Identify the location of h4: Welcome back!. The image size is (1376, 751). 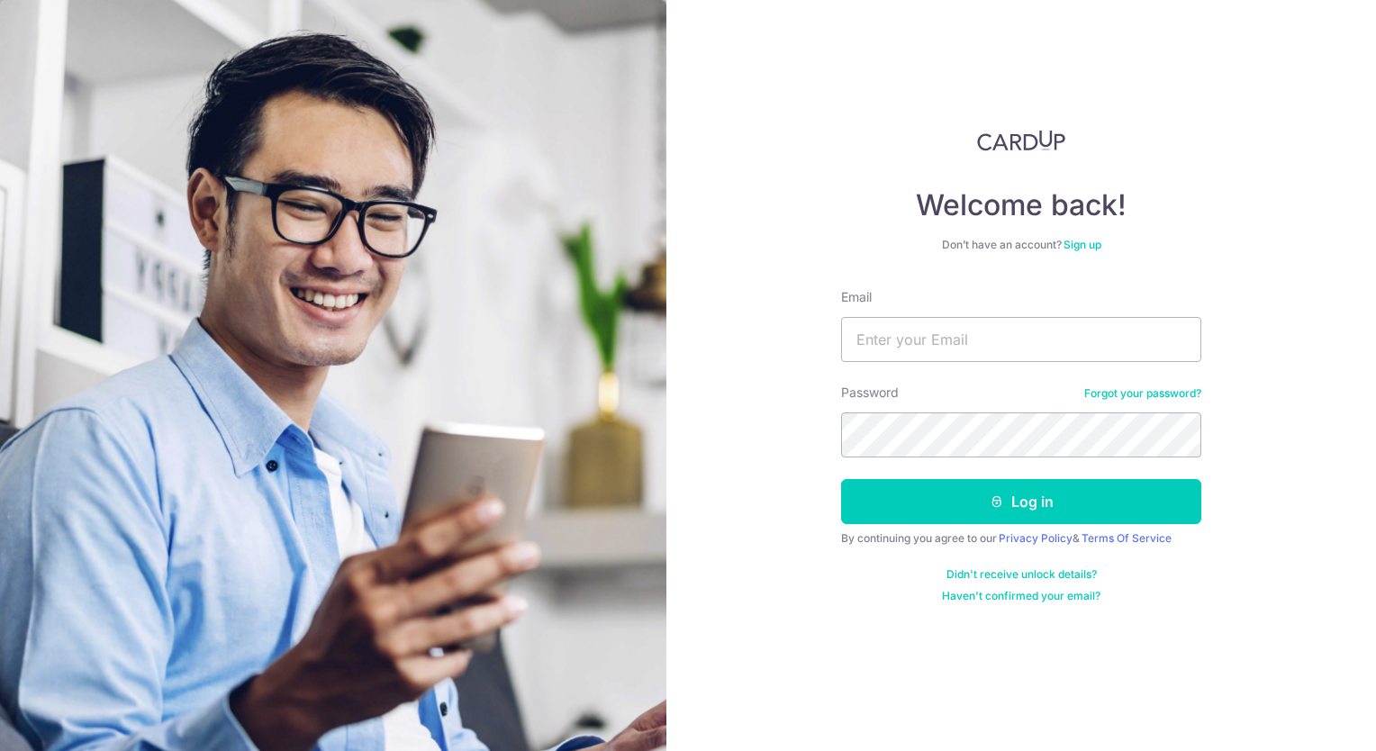
(1021, 205).